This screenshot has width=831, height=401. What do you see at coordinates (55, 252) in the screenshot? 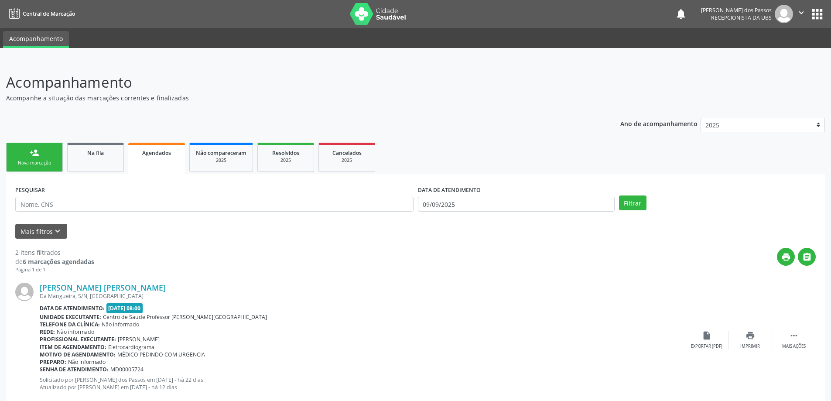
I see `div: 2 itens filtrados` at bounding box center [55, 252].